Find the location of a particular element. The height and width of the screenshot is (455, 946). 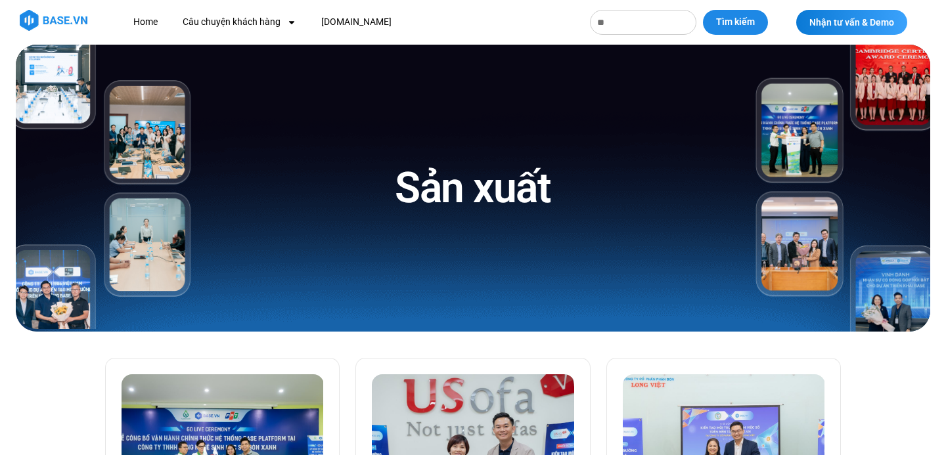

span: Tìm kiếm is located at coordinates (735, 22).